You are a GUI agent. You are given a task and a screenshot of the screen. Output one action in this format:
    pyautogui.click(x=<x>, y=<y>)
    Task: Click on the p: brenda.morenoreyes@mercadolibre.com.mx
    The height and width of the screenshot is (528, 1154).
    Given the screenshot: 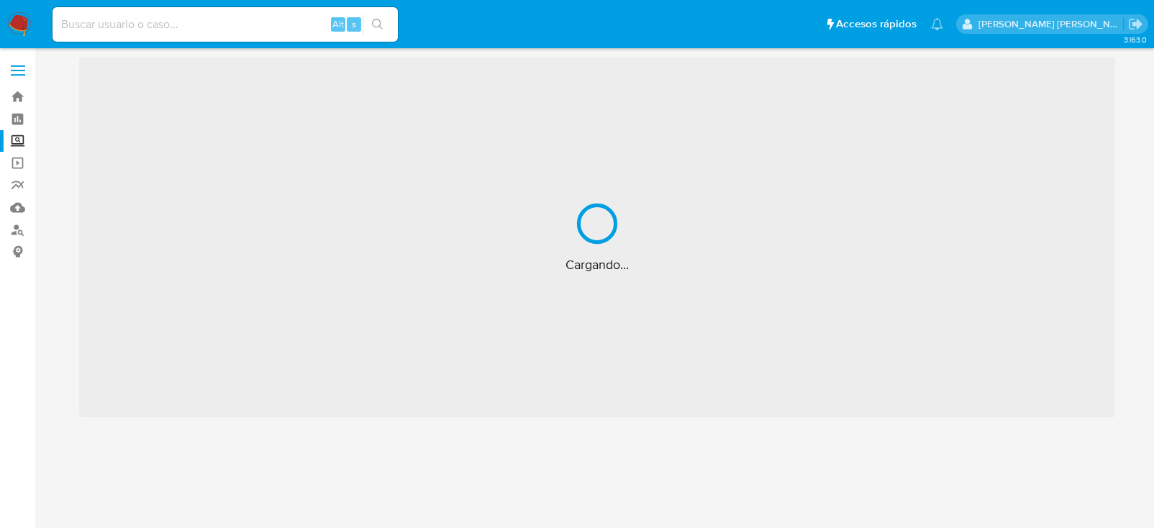 What is the action you would take?
    pyautogui.click(x=1051, y=24)
    